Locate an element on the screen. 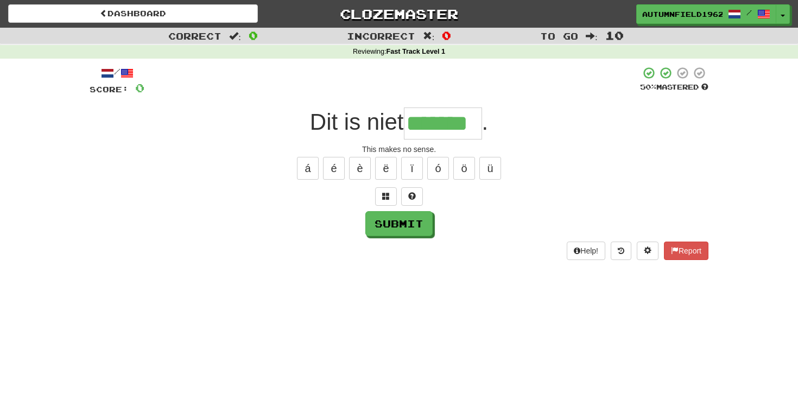 The image size is (798, 399). div: Mastered is located at coordinates (674, 87).